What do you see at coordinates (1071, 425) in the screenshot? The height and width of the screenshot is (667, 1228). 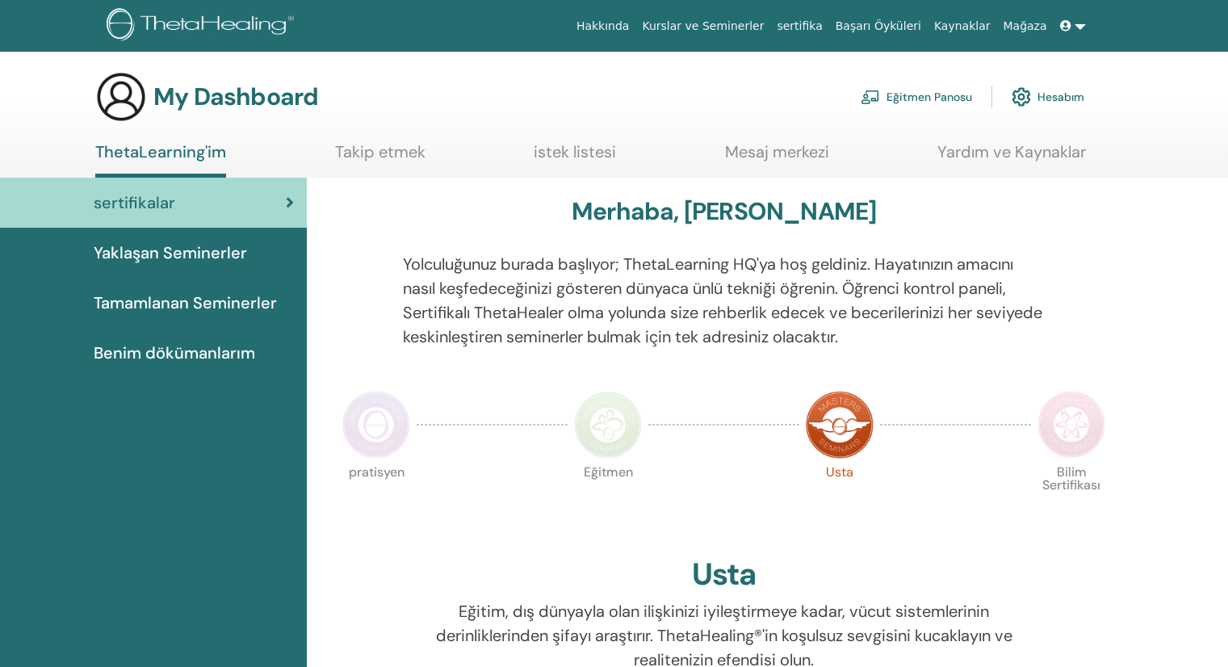 I see `img: Certificate of Science` at bounding box center [1071, 425].